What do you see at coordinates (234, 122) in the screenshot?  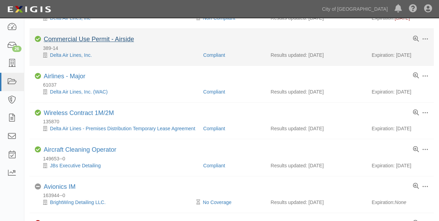 I see `div: 135870` at bounding box center [234, 122].